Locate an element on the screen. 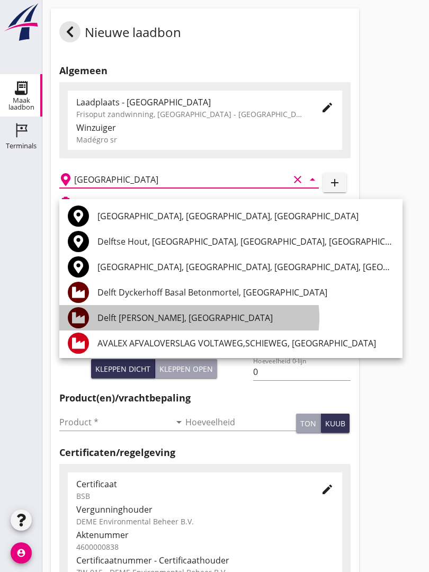 The image size is (429, 572). div: Madégro sr is located at coordinates (205, 139).